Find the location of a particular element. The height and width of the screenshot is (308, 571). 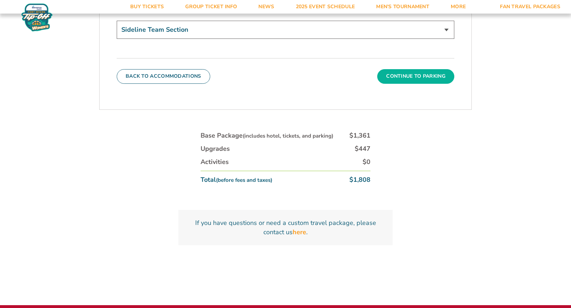

div: Activities is located at coordinates (215, 162).